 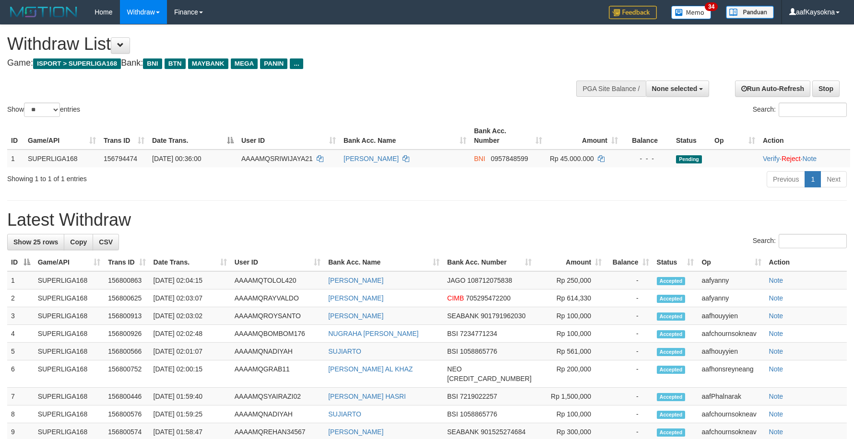 What do you see at coordinates (508, 136) in the screenshot?
I see `th: Bank Acc. Number: activate to sort column ascending` at bounding box center [508, 136].